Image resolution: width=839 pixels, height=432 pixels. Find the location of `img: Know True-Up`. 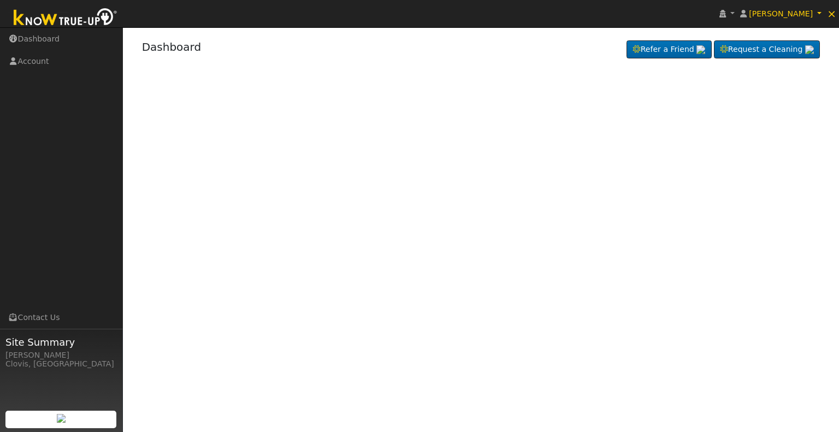

img: Know True-Up is located at coordinates (66, 18).